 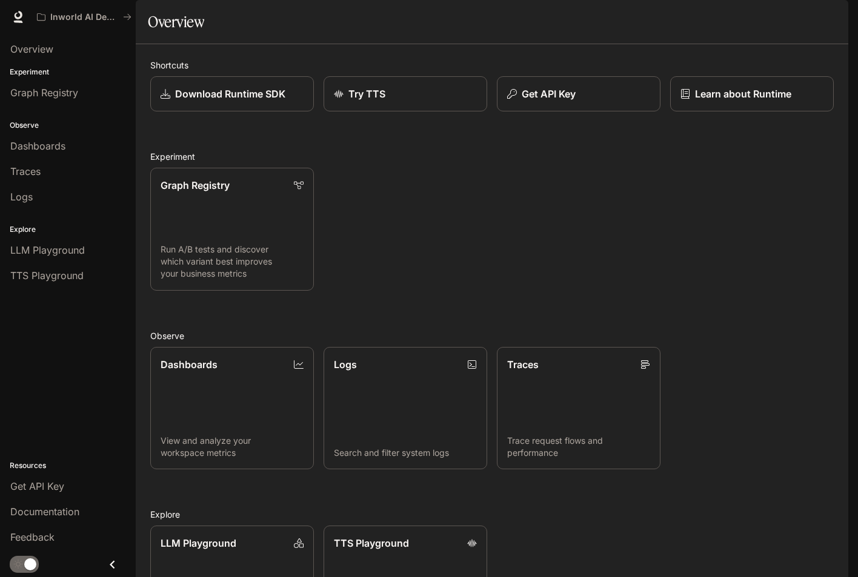 What do you see at coordinates (84, 17) in the screenshot?
I see `button: All workspaces` at bounding box center [84, 17].